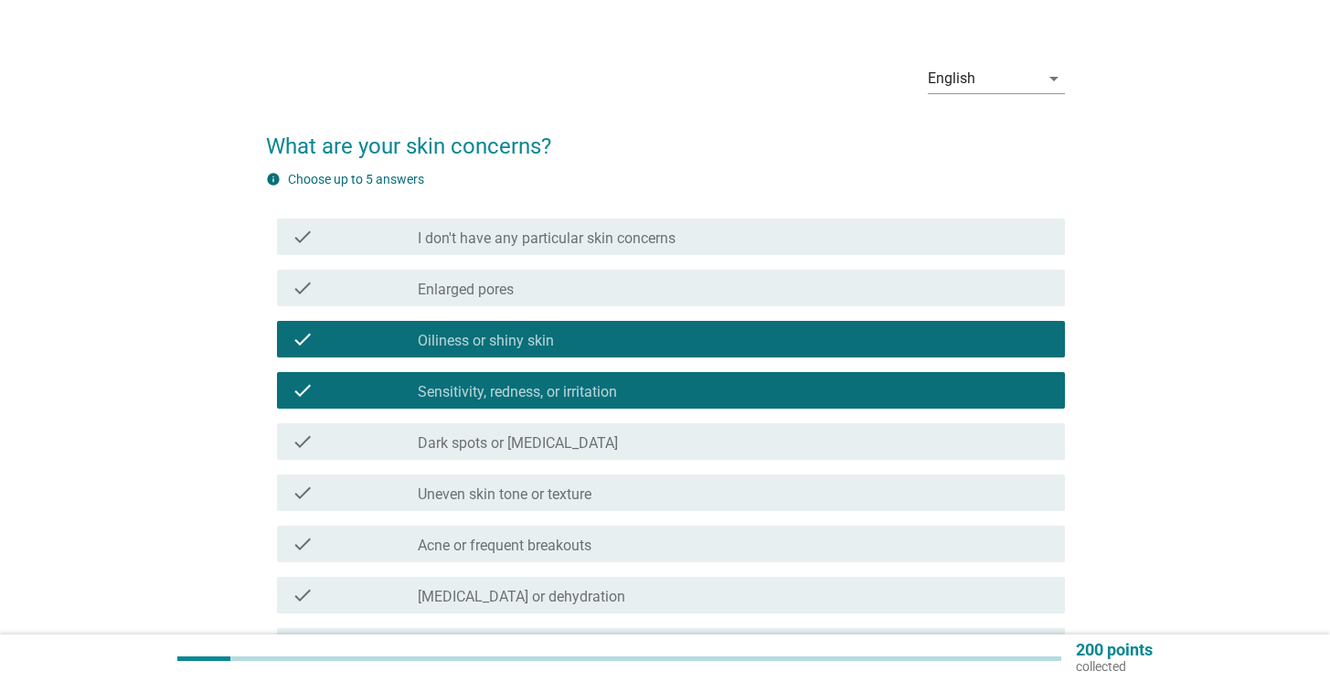  What do you see at coordinates (1114, 650) in the screenshot?
I see `p: 200 points` at bounding box center [1114, 650].